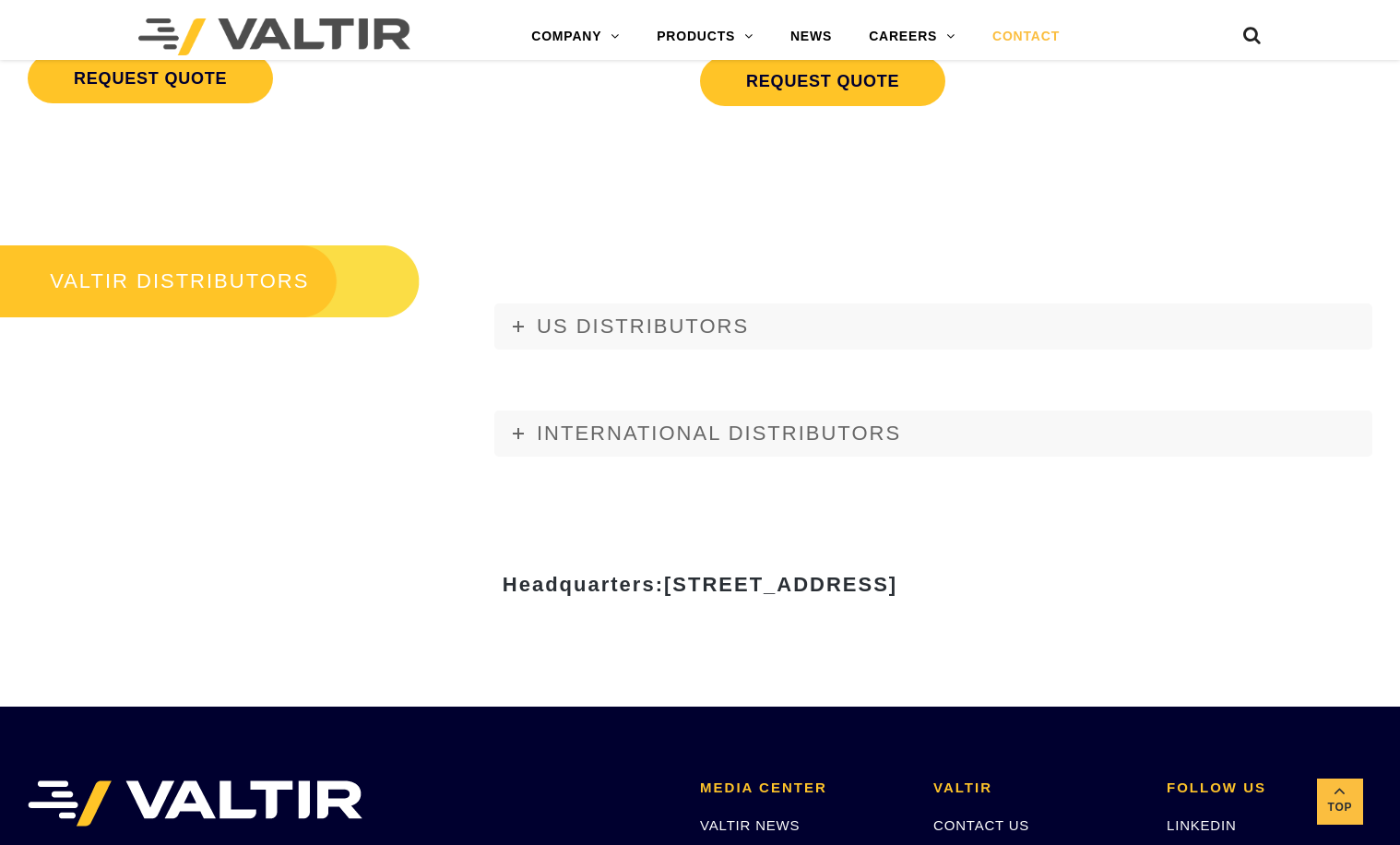 The height and width of the screenshot is (845, 1400). I want to click on h2: MEDIA CENTER, so click(802, 788).